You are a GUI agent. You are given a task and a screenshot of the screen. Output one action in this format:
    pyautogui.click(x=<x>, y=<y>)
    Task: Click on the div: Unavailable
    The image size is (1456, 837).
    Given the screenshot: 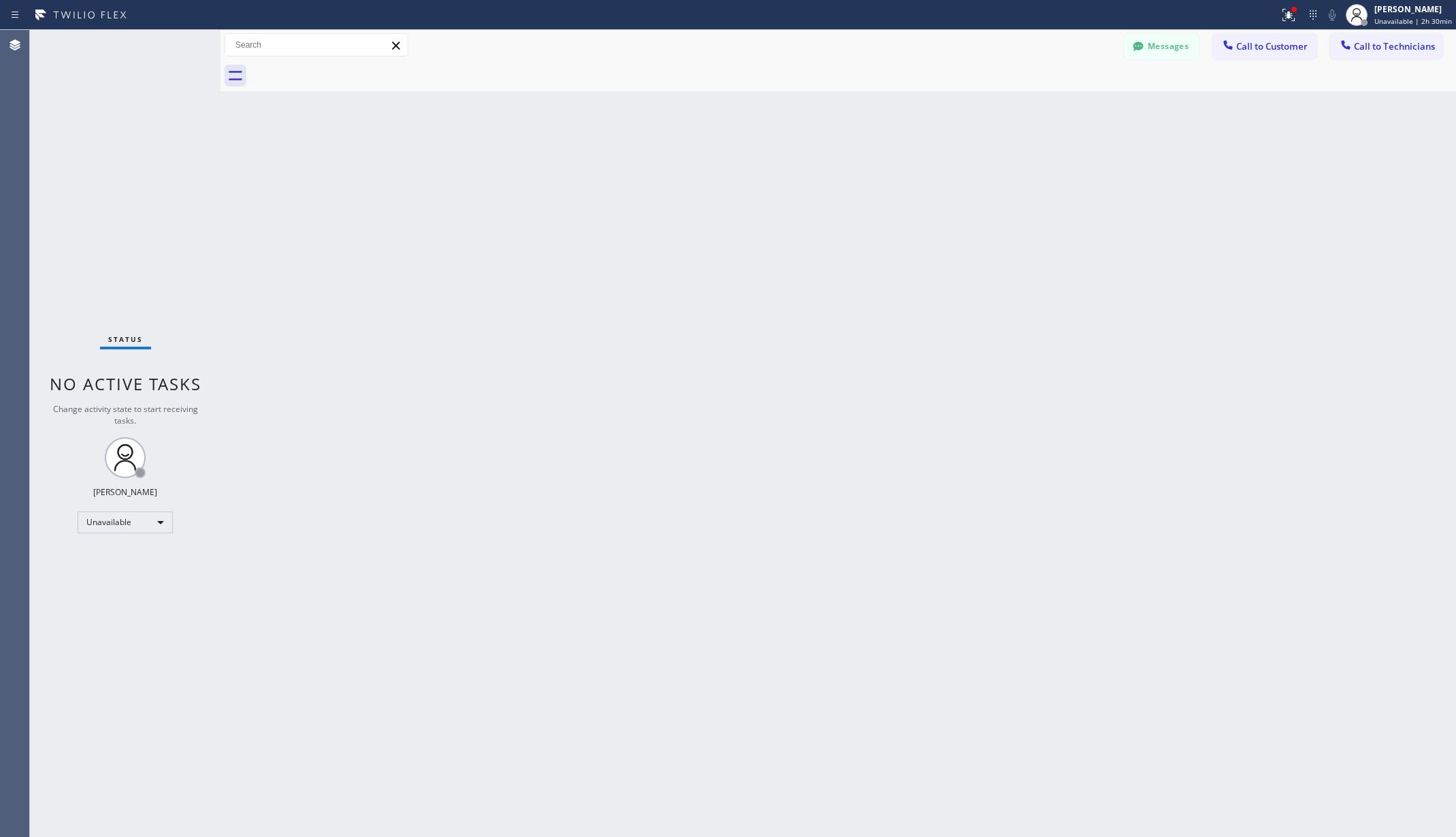 What is the action you would take?
    pyautogui.click(x=125, y=522)
    